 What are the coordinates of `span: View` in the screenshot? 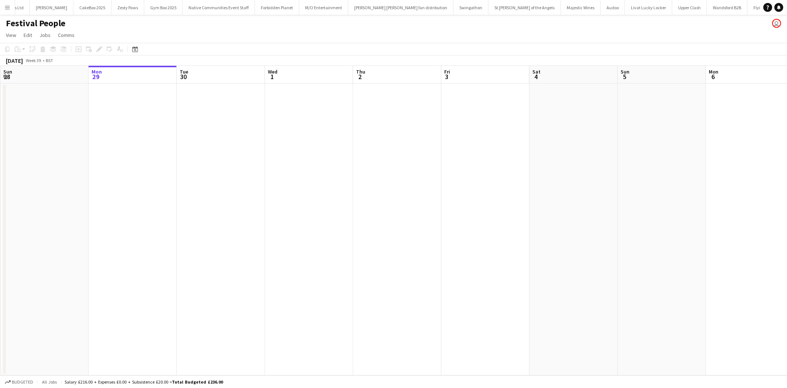 It's located at (11, 35).